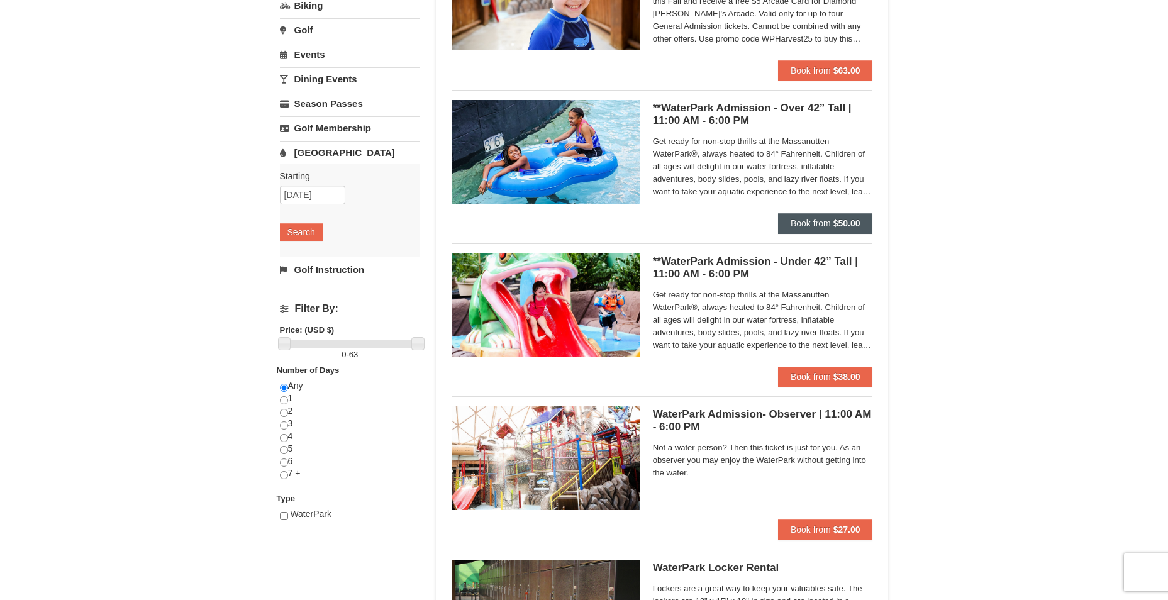 This screenshot has height=600, width=1168. Describe the element at coordinates (350, 79) in the screenshot. I see `a: Dining Events` at that location.